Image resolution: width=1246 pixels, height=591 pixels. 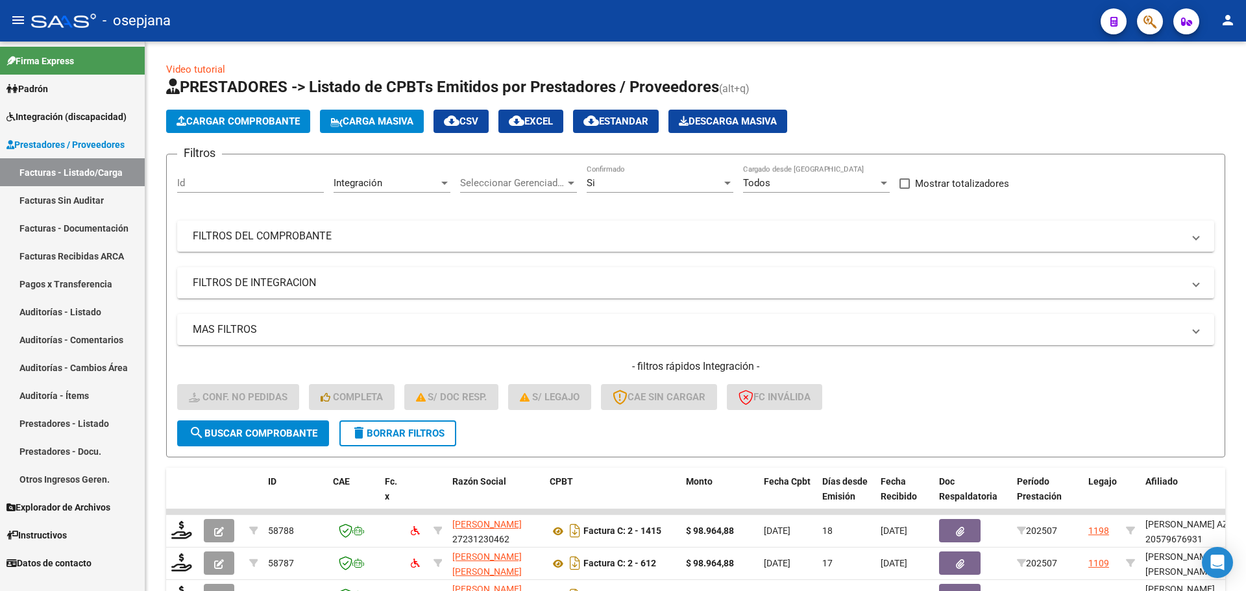 What do you see at coordinates (398, 434) in the screenshot?
I see `span: Borrar Filtros` at bounding box center [398, 434].